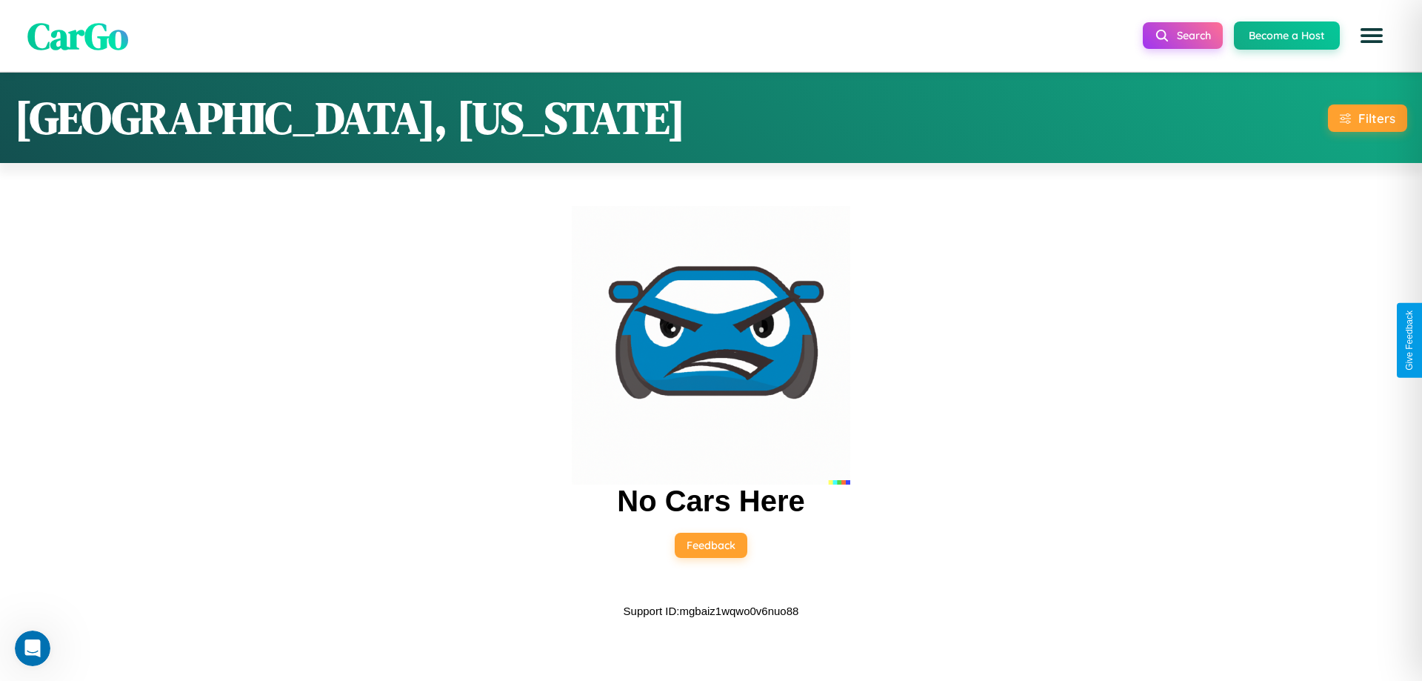  Describe the element at coordinates (711, 545) in the screenshot. I see `button: Feedback` at that location.